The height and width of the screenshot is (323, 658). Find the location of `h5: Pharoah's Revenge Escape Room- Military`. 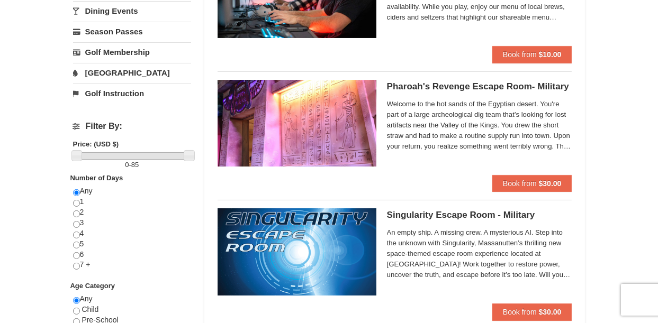

h5: Pharoah's Revenge Escape Room- Military is located at coordinates (480, 87).